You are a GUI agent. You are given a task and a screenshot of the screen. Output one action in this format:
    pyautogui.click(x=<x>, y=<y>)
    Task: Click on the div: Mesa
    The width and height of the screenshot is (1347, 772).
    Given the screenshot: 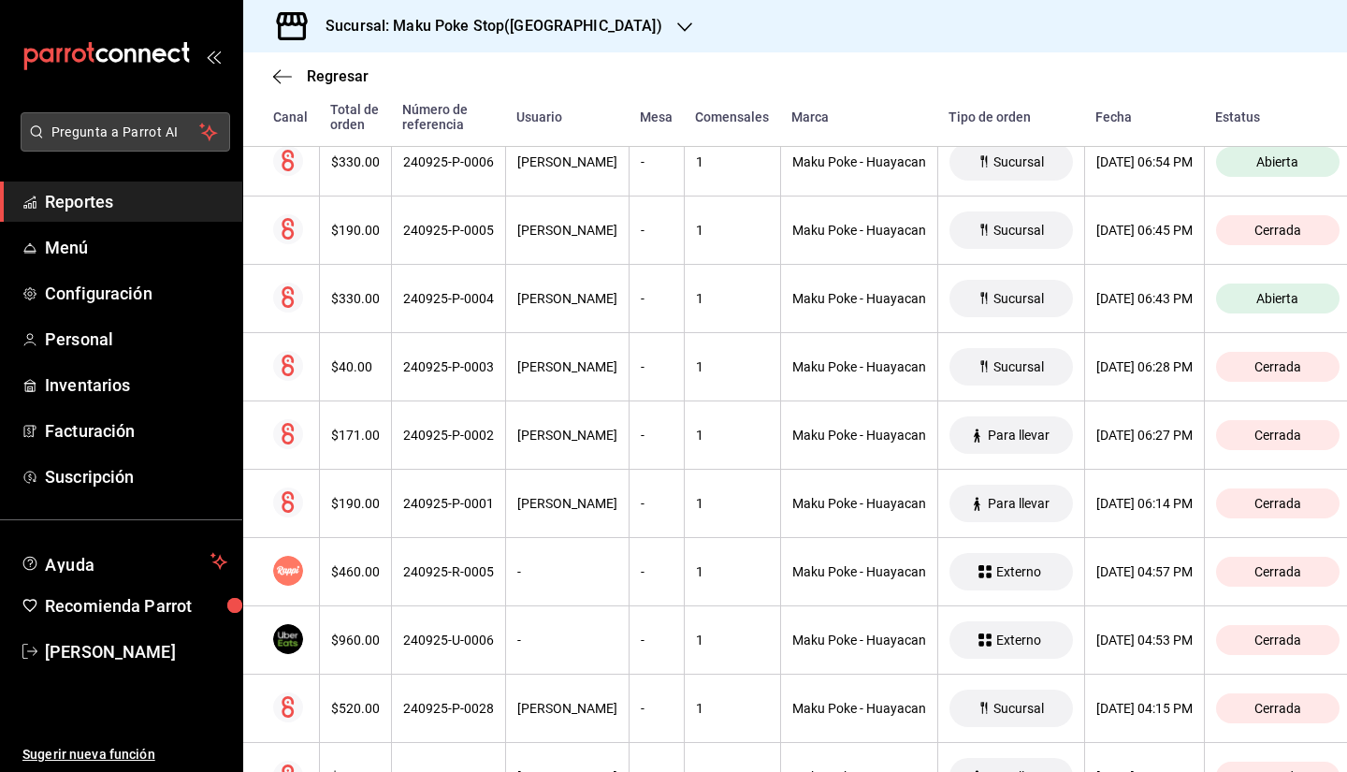 What is the action you would take?
    pyautogui.click(x=656, y=117)
    